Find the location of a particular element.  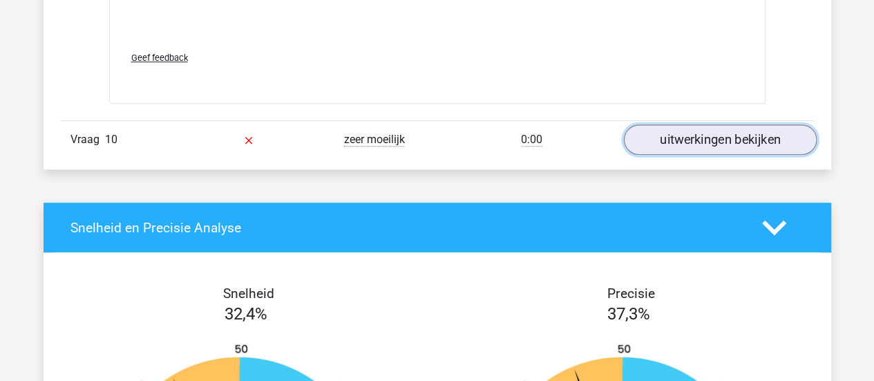

span: zeer moeilijk is located at coordinates (374, 140).